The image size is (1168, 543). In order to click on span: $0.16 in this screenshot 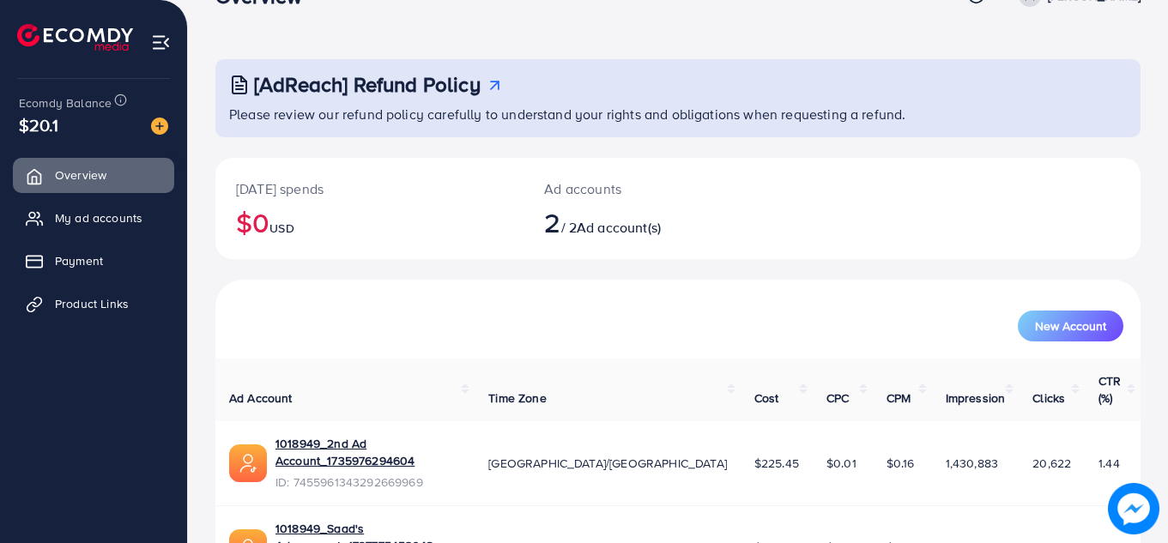, I will do `click(901, 464)`.